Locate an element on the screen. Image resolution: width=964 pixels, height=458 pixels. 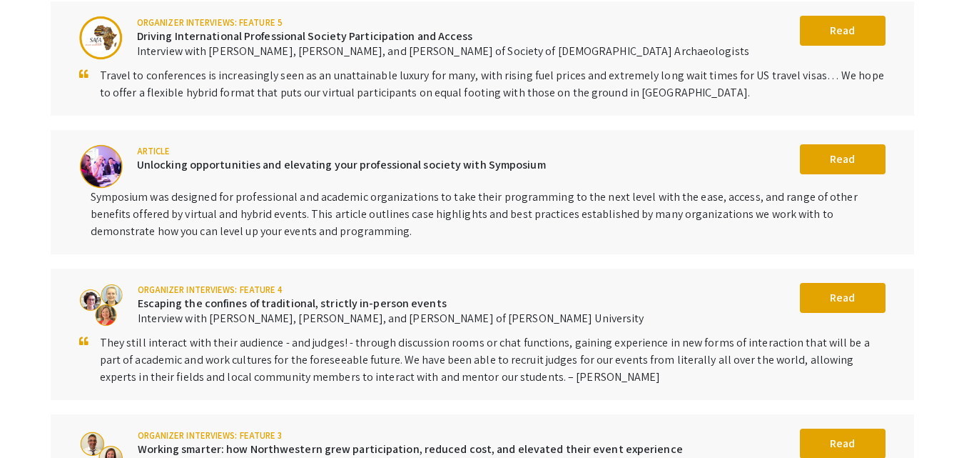
img: Unlocking opportunities and elevating your professional society with Symposium is located at coordinates (101, 166).